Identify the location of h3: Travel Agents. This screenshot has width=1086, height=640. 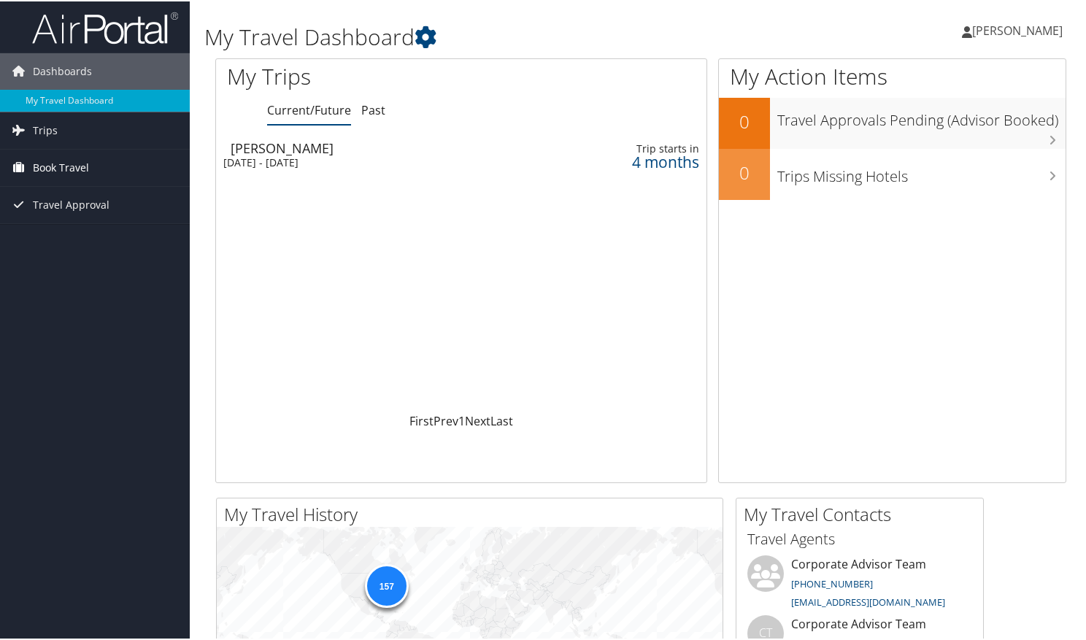
(860, 538).